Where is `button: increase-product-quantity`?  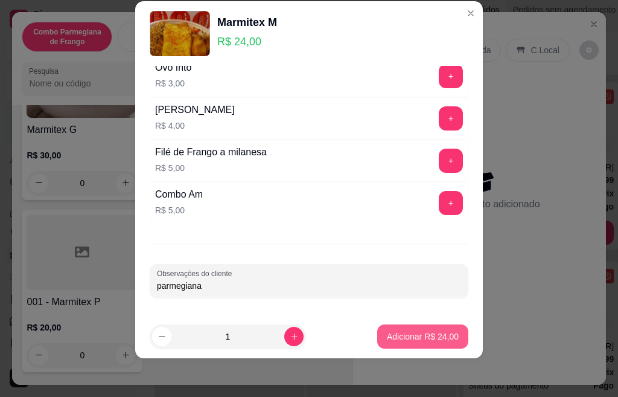 button: increase-product-quantity is located at coordinates (294, 336).